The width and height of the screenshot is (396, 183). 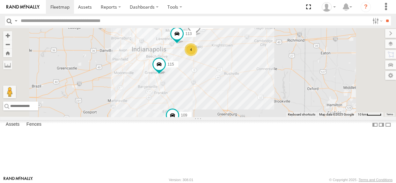 What do you see at coordinates (34, 125) in the screenshot?
I see `label: Fences` at bounding box center [34, 125].